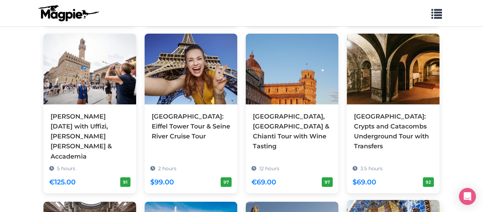 The height and width of the screenshot is (212, 483). What do you see at coordinates (292, 69) in the screenshot?
I see `img: Siena, San Gimignano & Chianti Tour with Wine Tasting` at bounding box center [292, 69].